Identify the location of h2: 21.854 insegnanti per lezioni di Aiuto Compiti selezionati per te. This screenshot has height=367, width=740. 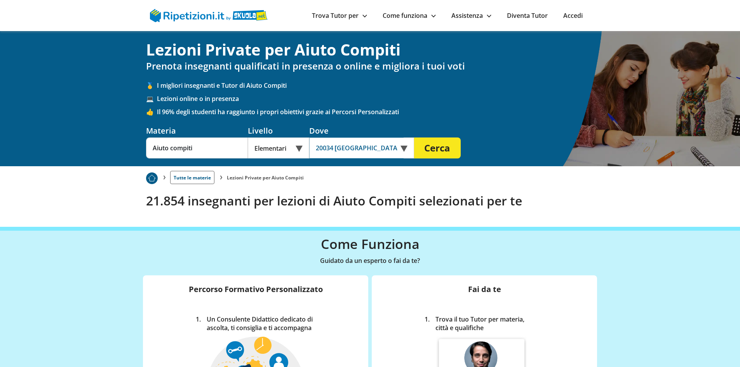
(370, 201).